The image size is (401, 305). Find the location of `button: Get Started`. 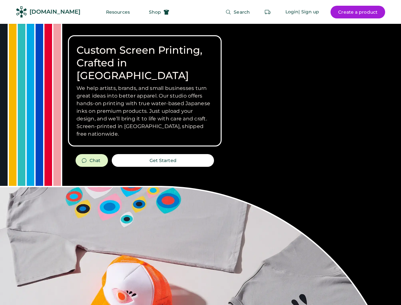

button: Get Started is located at coordinates (163, 160).